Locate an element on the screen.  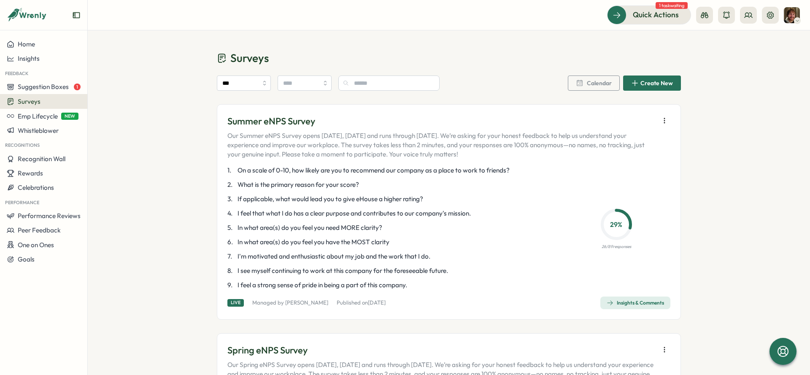
button: Expand sidebar is located at coordinates (76, 15).